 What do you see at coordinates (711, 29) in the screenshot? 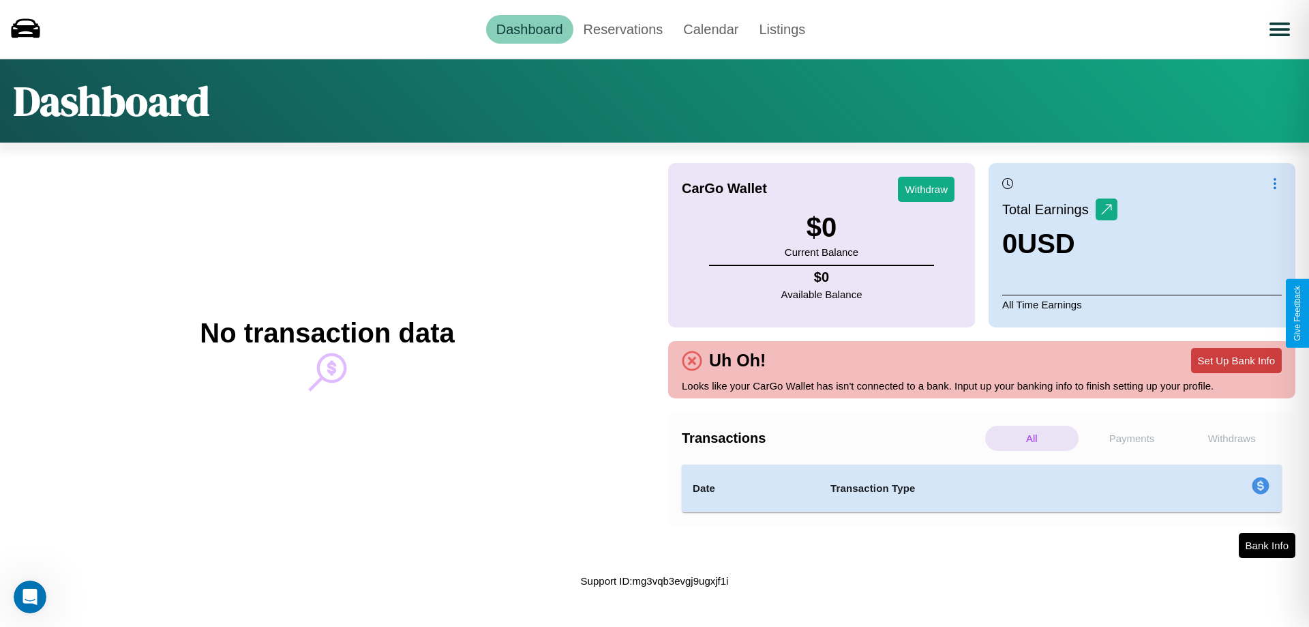
I see `a: Calendar` at bounding box center [711, 29].